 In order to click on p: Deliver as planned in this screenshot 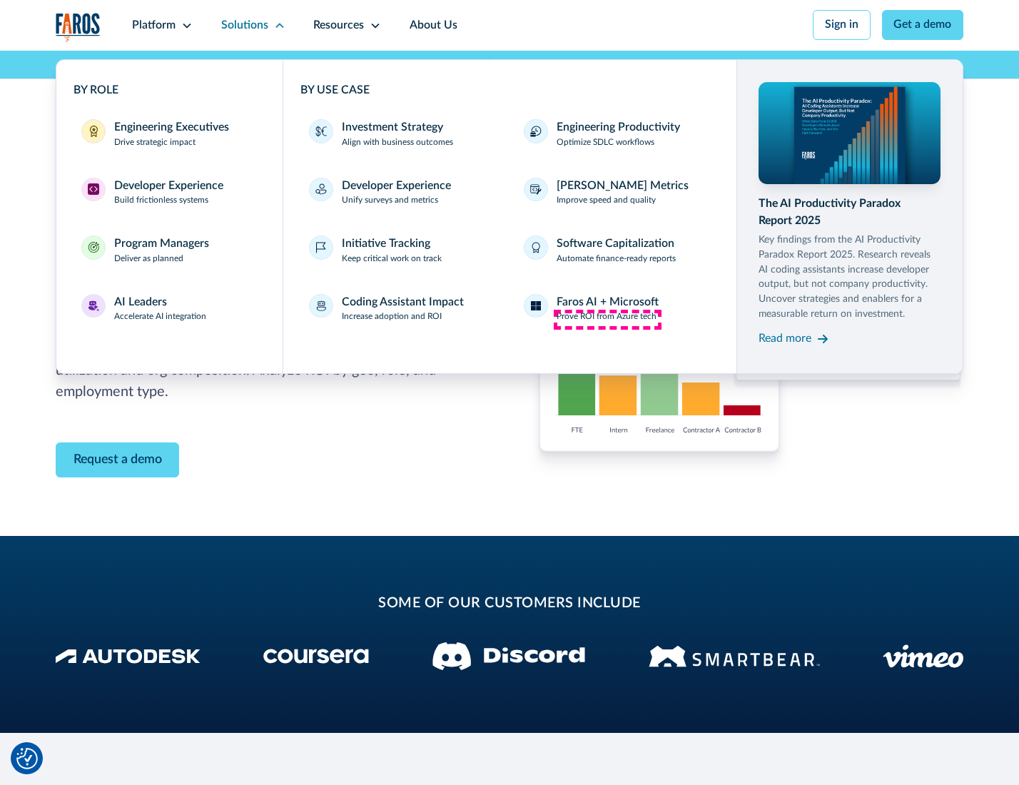, I will do `click(148, 259)`.